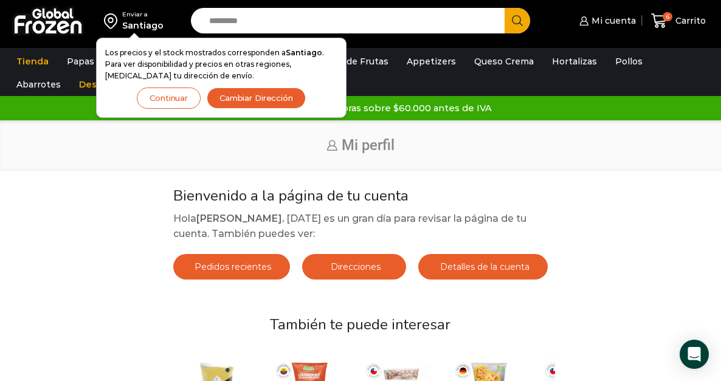 This screenshot has width=721, height=381. I want to click on button: Continuar, so click(168, 98).